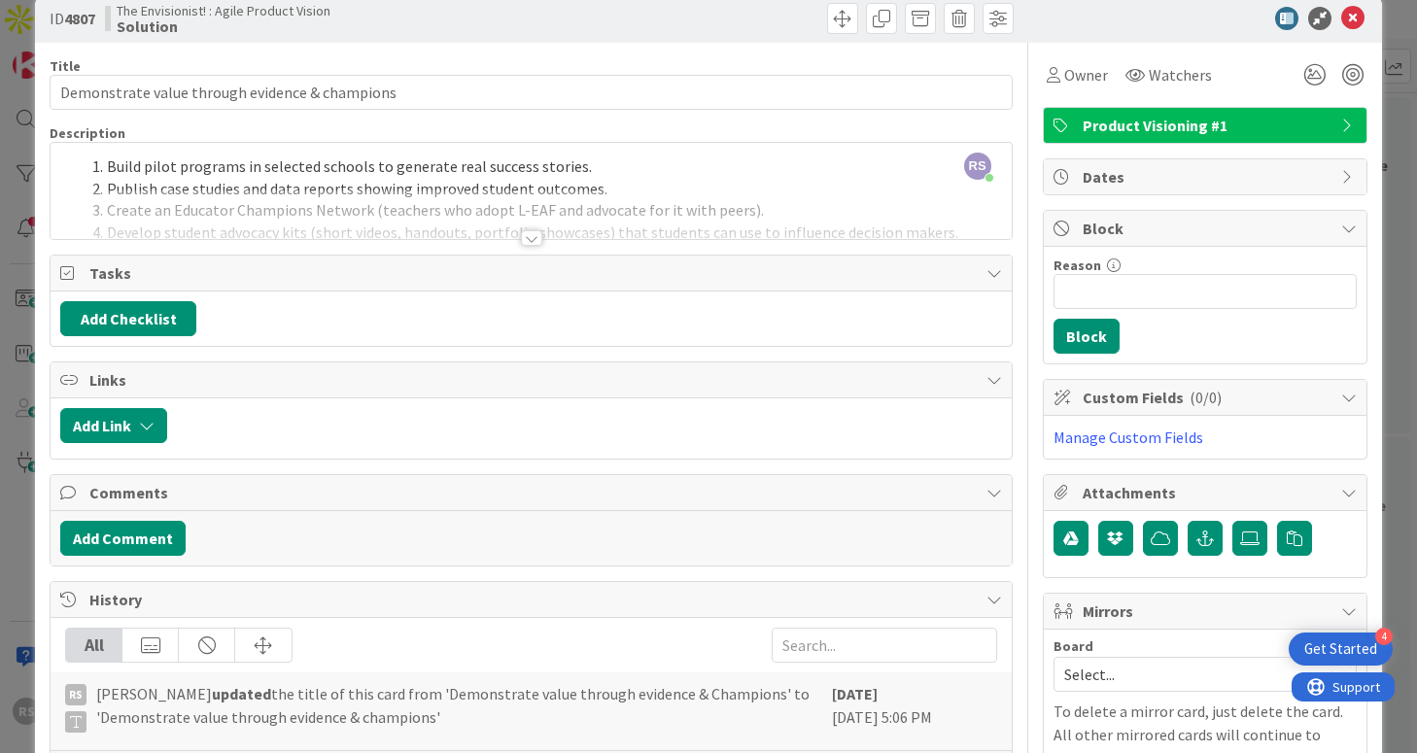 Image resolution: width=1417 pixels, height=753 pixels. What do you see at coordinates (1128, 437) in the screenshot?
I see `a: Manage Custom Fields` at bounding box center [1128, 437].